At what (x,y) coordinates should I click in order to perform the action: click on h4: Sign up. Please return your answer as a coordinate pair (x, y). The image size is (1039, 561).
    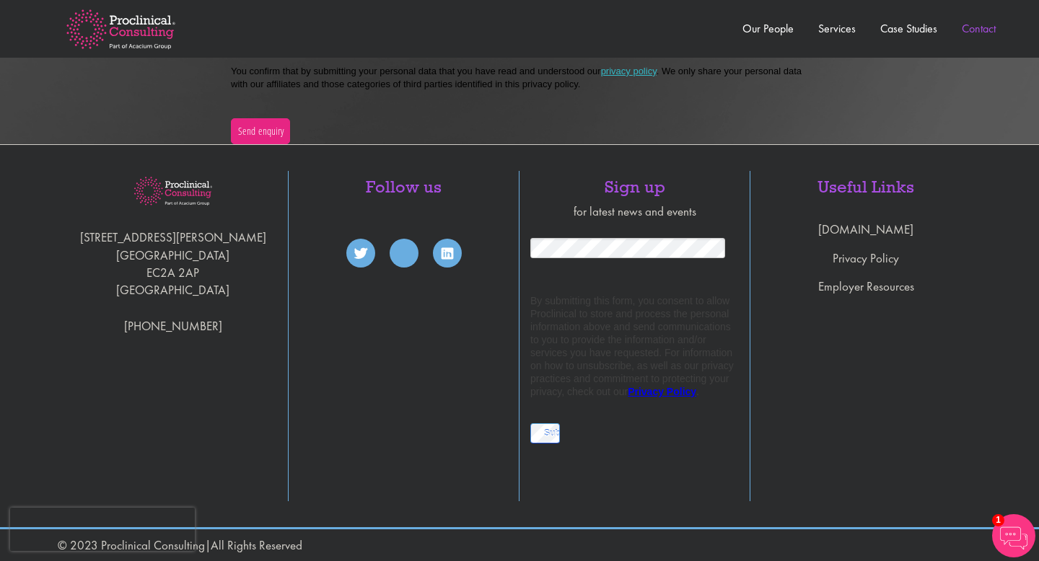
    Looking at the image, I should click on (634, 187).